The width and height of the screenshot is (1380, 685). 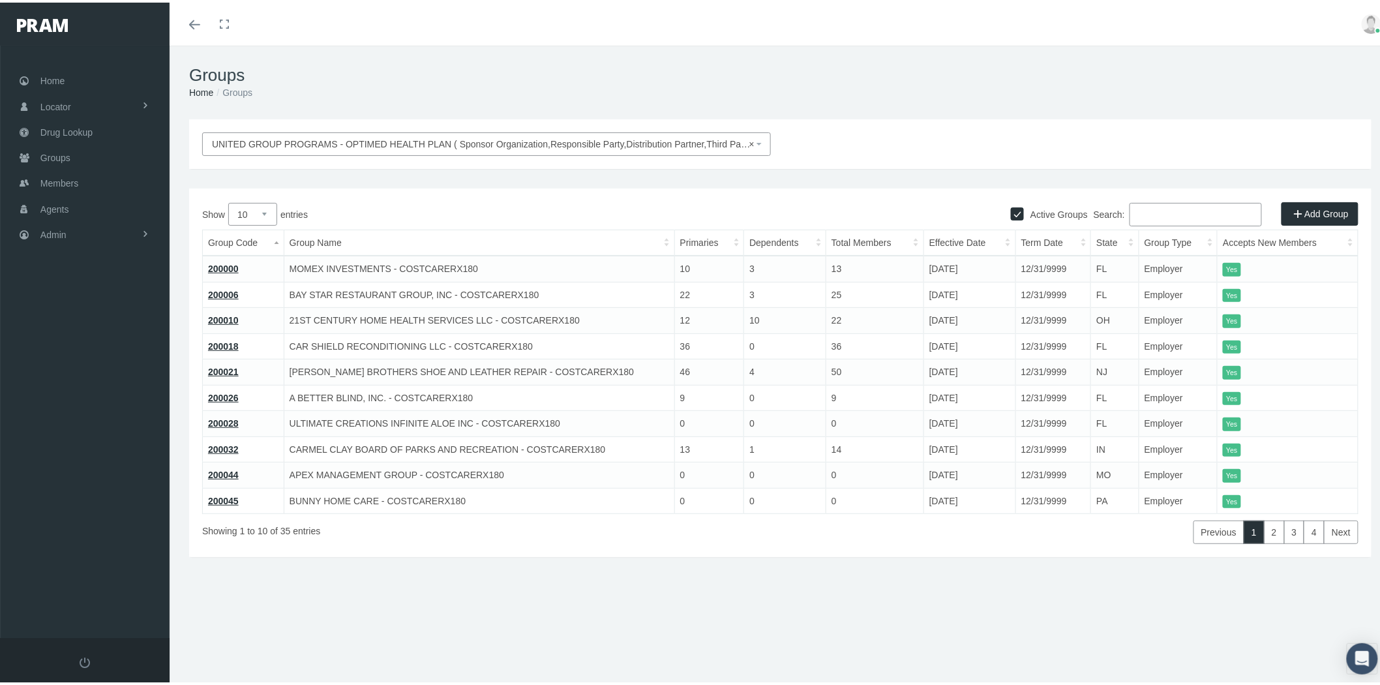 I want to click on span: Agents, so click(x=55, y=207).